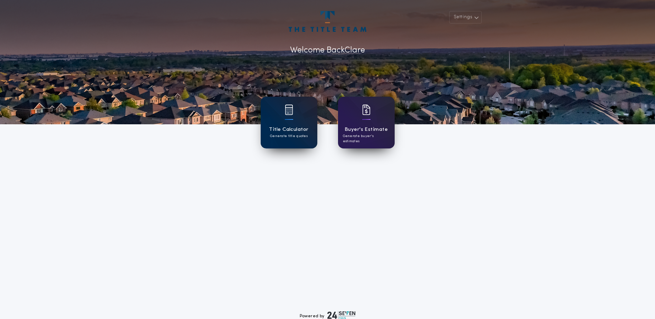 Image resolution: width=655 pixels, height=319 pixels. I want to click on a: card iconBuyer's EstimateGenerate buyer's estimates, so click(366, 123).